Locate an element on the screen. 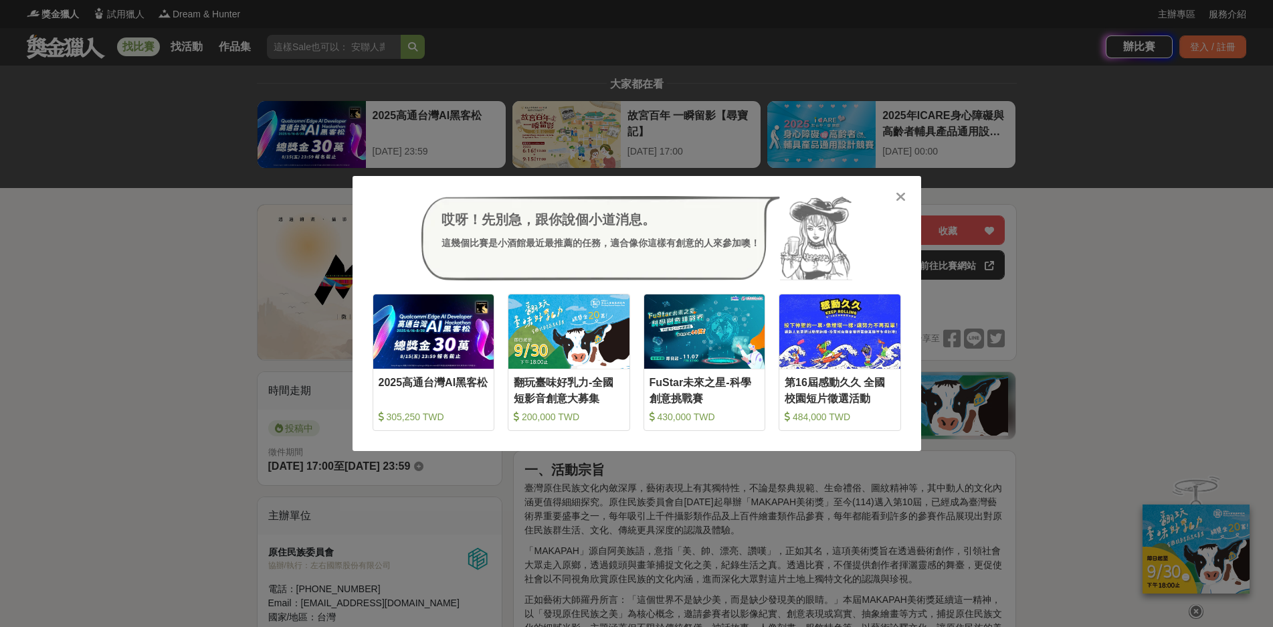  a: Cover Image翻玩臺味好乳力-全國短影音創意大募集 200,000 TWD is located at coordinates (569, 362).